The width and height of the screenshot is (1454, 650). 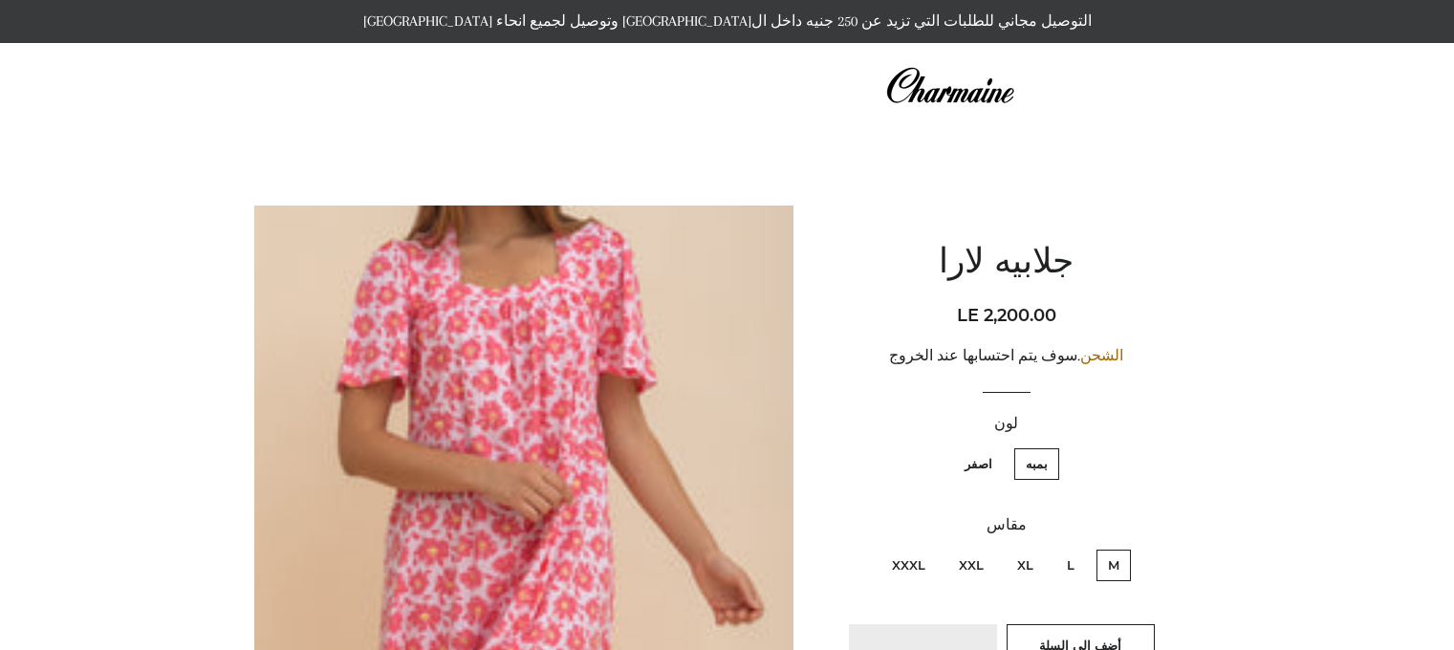 What do you see at coordinates (978, 464) in the screenshot?
I see `label: اصفر` at bounding box center [978, 464].